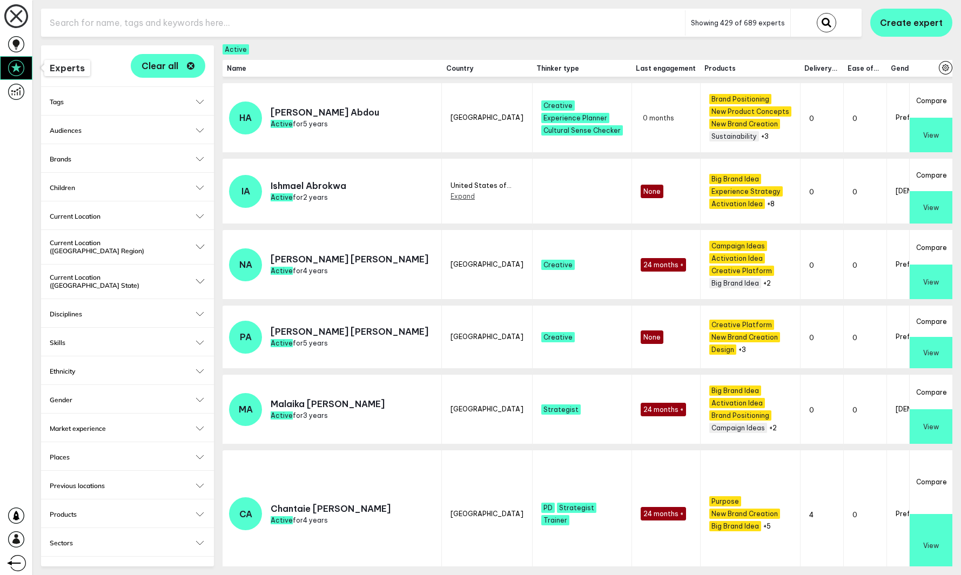 Image resolution: width=961 pixels, height=575 pixels. I want to click on p: Ishmael Abrokwa, so click(308, 186).